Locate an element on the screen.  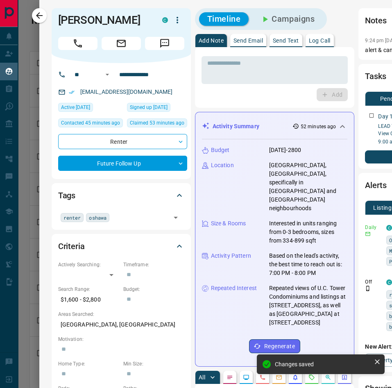
svg: Lead Browsing Activity is located at coordinates (246, 378).